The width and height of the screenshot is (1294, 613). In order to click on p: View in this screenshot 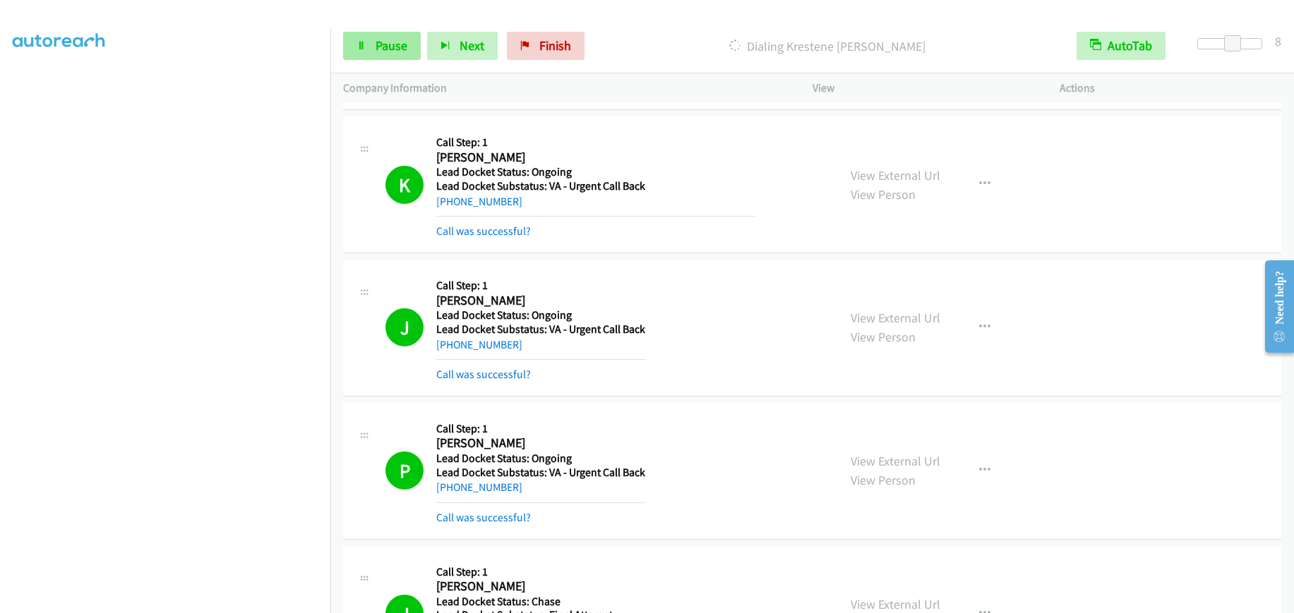, I will do `click(923, 88)`.